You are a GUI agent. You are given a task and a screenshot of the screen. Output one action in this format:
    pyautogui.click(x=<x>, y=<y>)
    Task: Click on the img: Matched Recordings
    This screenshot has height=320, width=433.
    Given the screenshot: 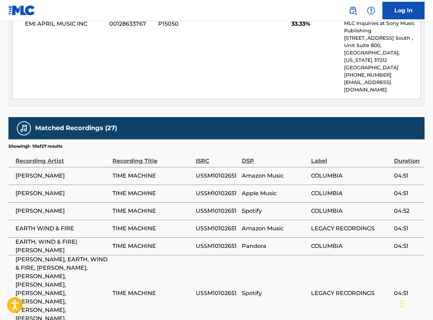 What is the action you would take?
    pyautogui.click(x=24, y=128)
    